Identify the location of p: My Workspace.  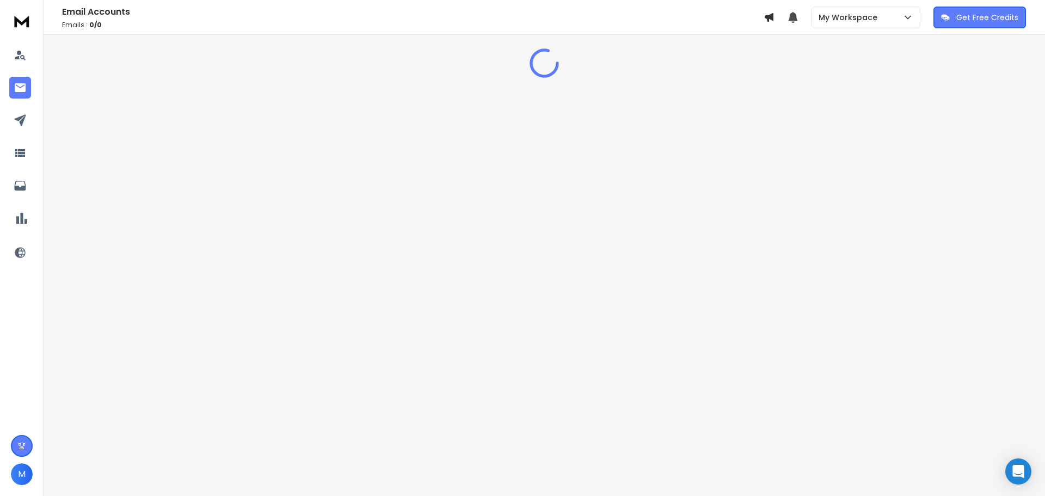
(850, 17).